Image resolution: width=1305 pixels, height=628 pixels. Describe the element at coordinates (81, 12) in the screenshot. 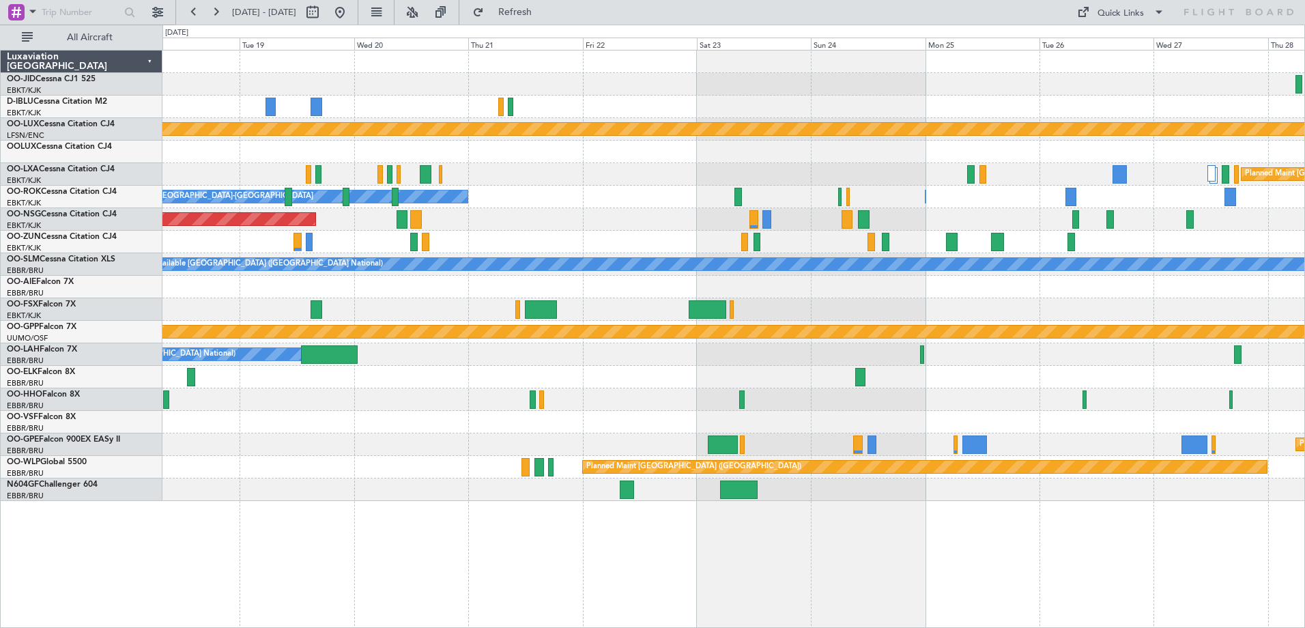

I see `input: Trip Number` at that location.